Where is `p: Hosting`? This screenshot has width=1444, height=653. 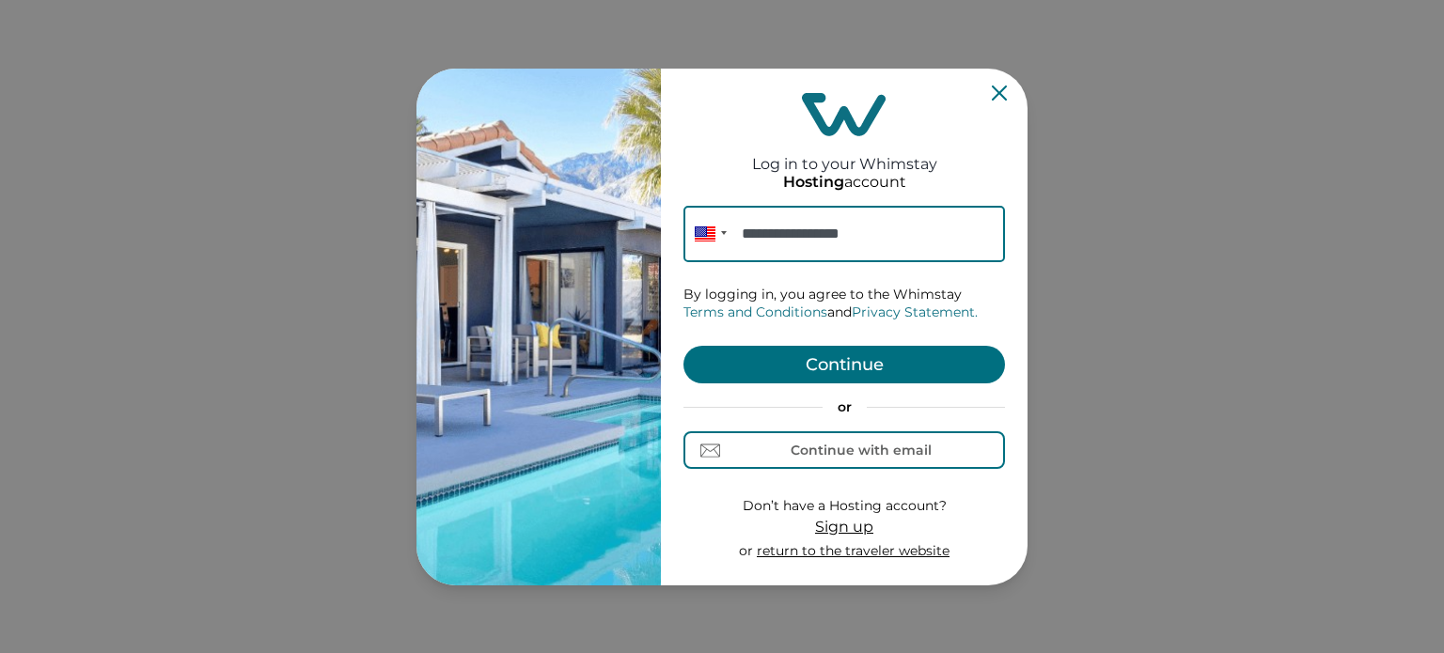
p: Hosting is located at coordinates (813, 182).